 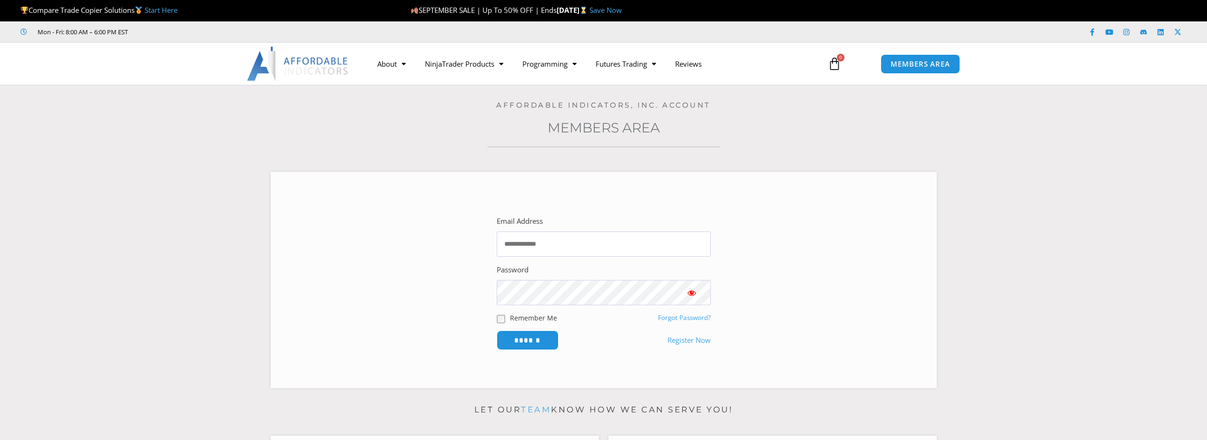 I want to click on a: Register Now, so click(x=689, y=340).